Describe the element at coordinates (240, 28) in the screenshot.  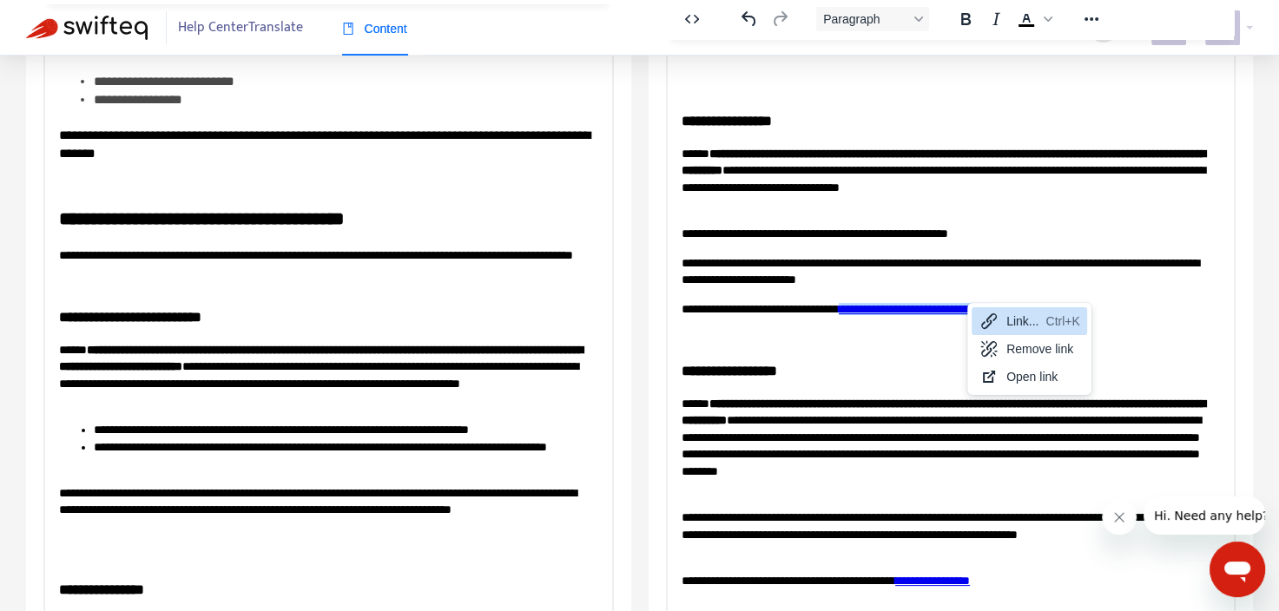
I see `span: Help Center Translate` at that location.